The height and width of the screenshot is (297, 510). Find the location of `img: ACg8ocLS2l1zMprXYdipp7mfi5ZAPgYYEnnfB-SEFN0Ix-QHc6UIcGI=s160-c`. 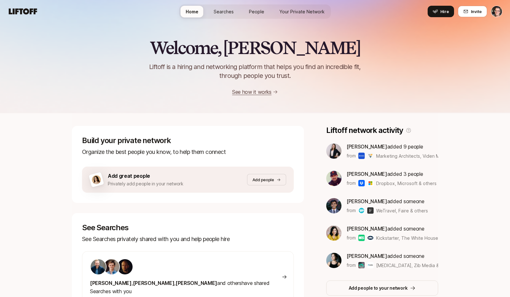

img: ACg8ocLS2l1zMprXYdipp7mfi5ZAPgYYEnnfB-SEFN0Ix-QHc6UIcGI=s160-c is located at coordinates (98, 267).